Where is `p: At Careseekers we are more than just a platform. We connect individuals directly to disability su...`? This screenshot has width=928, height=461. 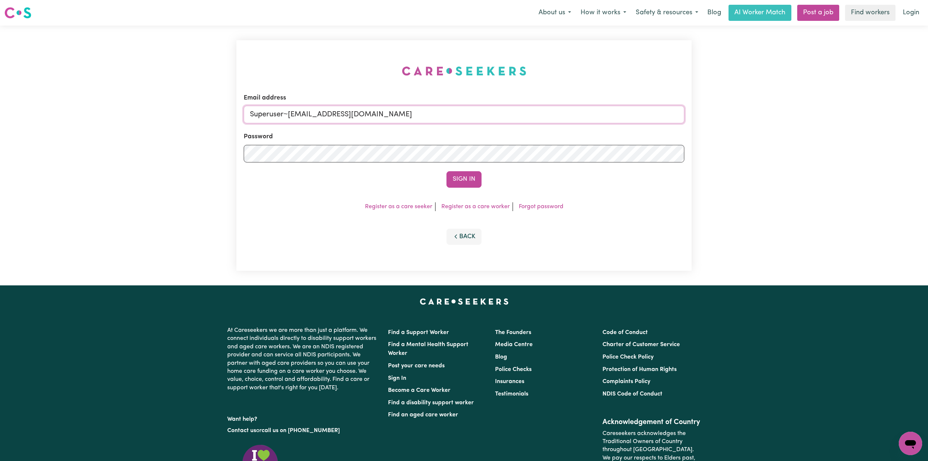
p: At Careseekers we are more than just a platform. We connect individuals directly to disability su... is located at coordinates (303, 359).